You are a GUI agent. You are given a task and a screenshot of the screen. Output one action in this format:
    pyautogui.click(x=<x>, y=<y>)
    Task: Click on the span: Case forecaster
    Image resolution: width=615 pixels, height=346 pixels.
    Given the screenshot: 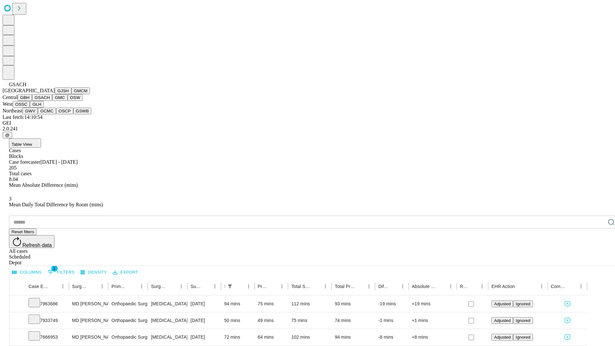 What is the action you would take?
    pyautogui.click(x=25, y=162)
    